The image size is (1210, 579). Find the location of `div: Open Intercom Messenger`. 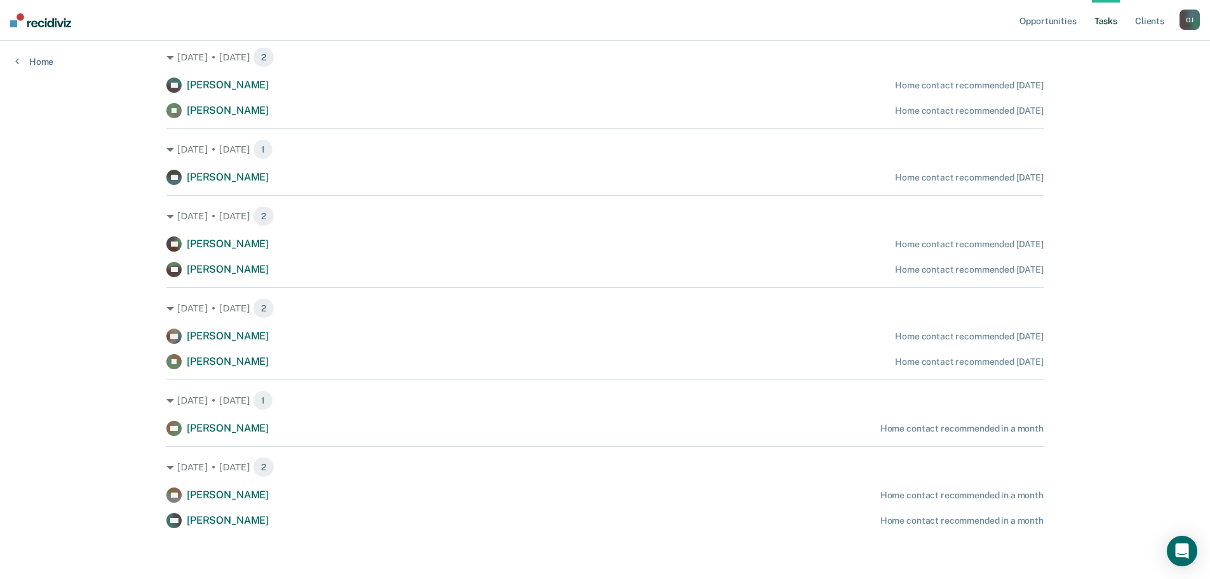

div: Open Intercom Messenger is located at coordinates (1182, 551).